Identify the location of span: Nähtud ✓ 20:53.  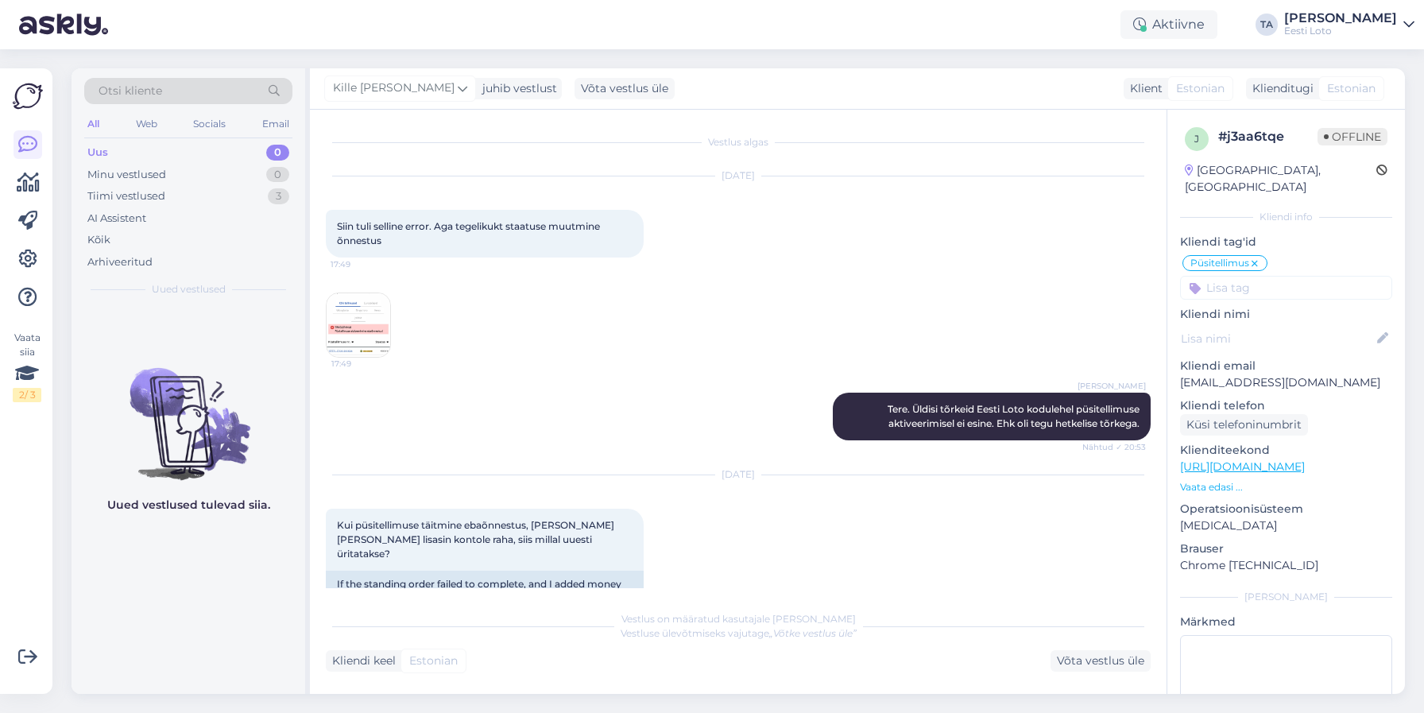
(1114, 447).